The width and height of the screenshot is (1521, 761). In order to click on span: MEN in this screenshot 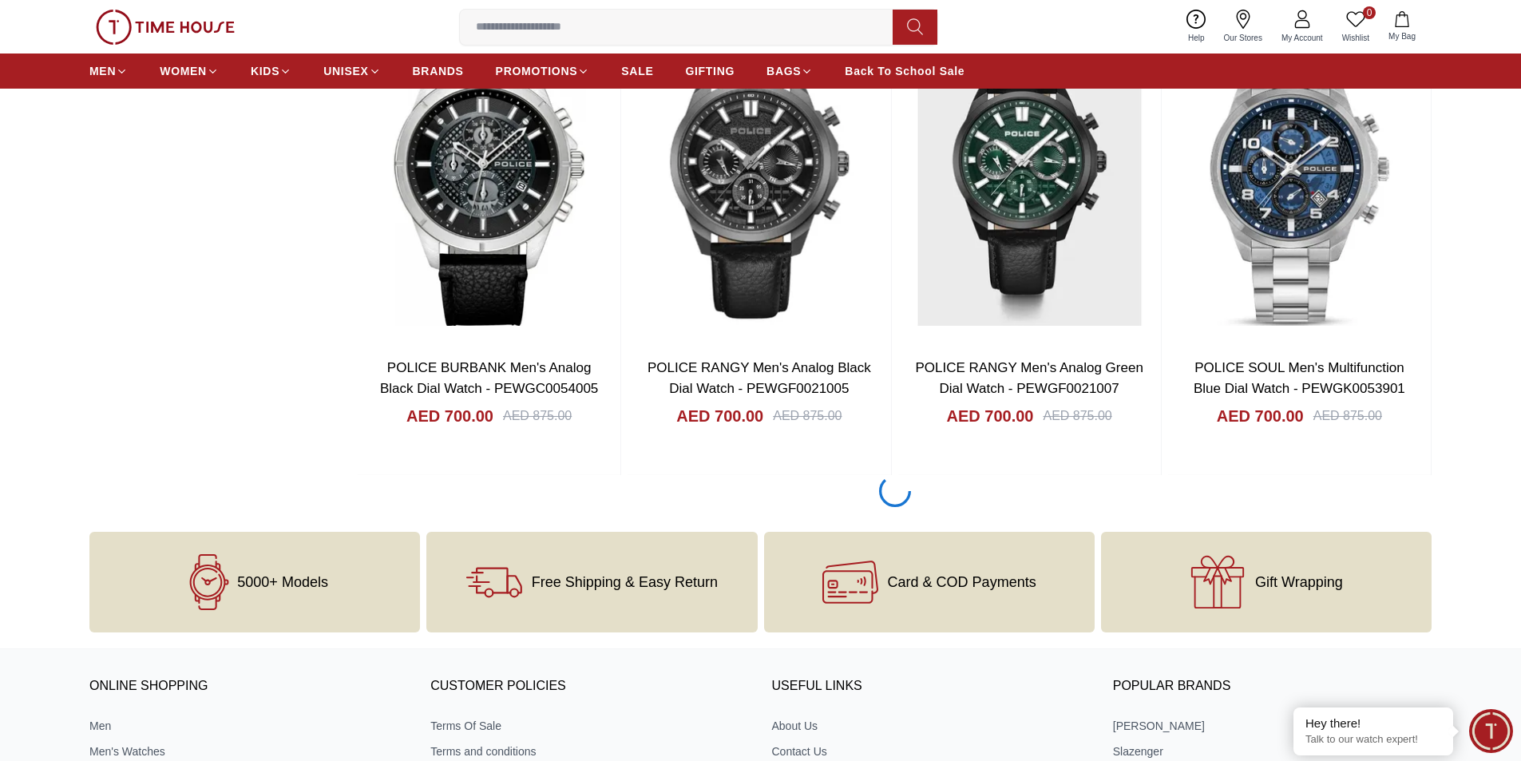, I will do `click(102, 71)`.